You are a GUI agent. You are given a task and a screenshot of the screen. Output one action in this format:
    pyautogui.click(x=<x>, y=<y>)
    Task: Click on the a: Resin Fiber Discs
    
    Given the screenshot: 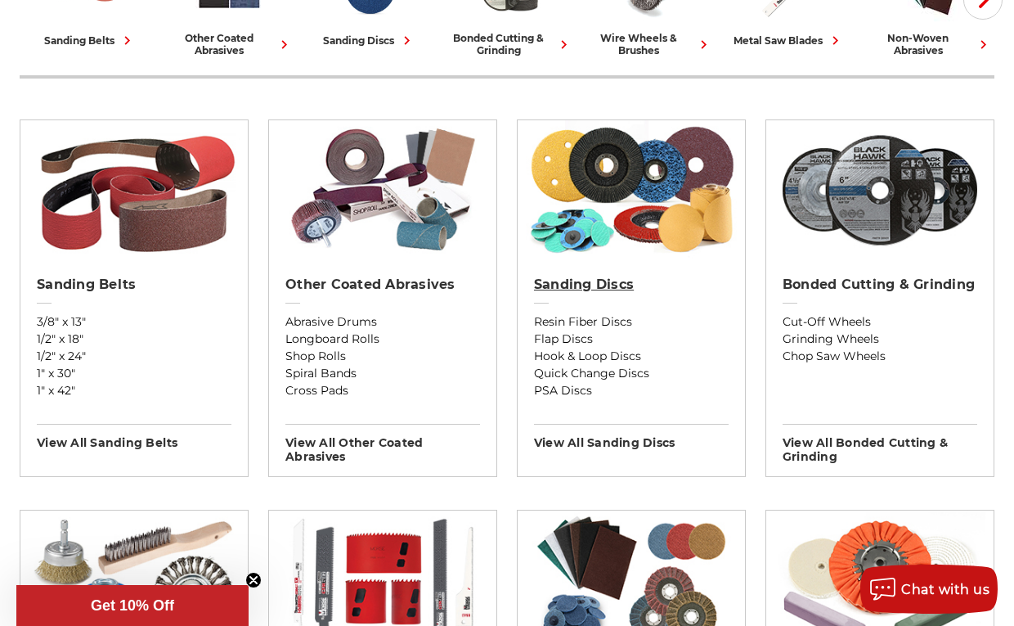 What is the action you would take?
    pyautogui.click(x=631, y=321)
    